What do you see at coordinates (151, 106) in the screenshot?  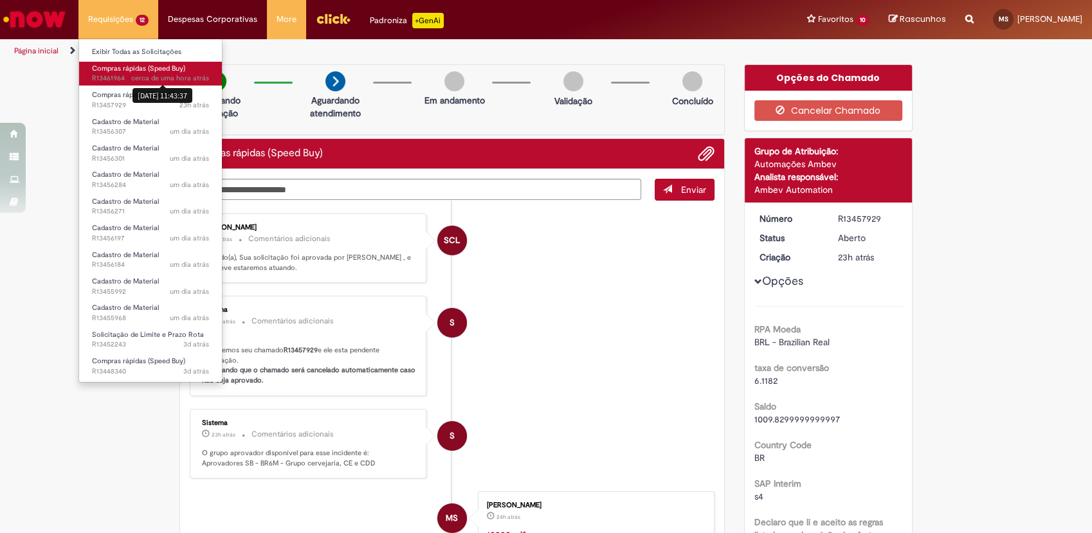 I see `span: R13457929` at bounding box center [151, 106].